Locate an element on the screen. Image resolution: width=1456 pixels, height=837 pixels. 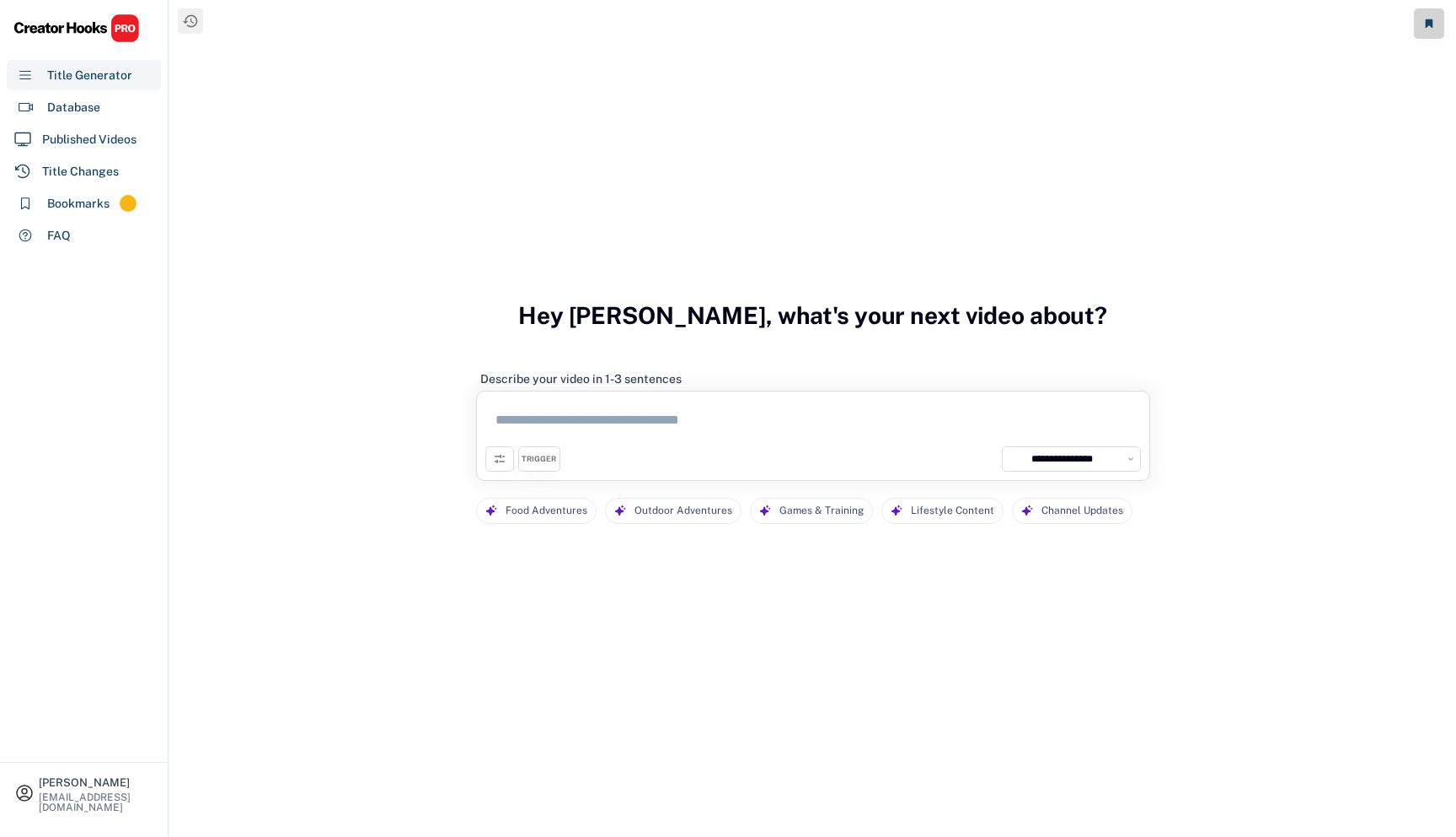
div: Outdoor Adventures is located at coordinates (684, 510).